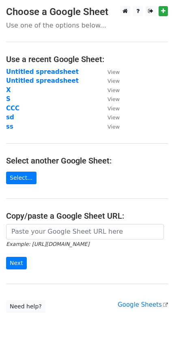 This screenshot has height=338, width=174. Describe the element at coordinates (8, 99) in the screenshot. I see `strong: S` at that location.